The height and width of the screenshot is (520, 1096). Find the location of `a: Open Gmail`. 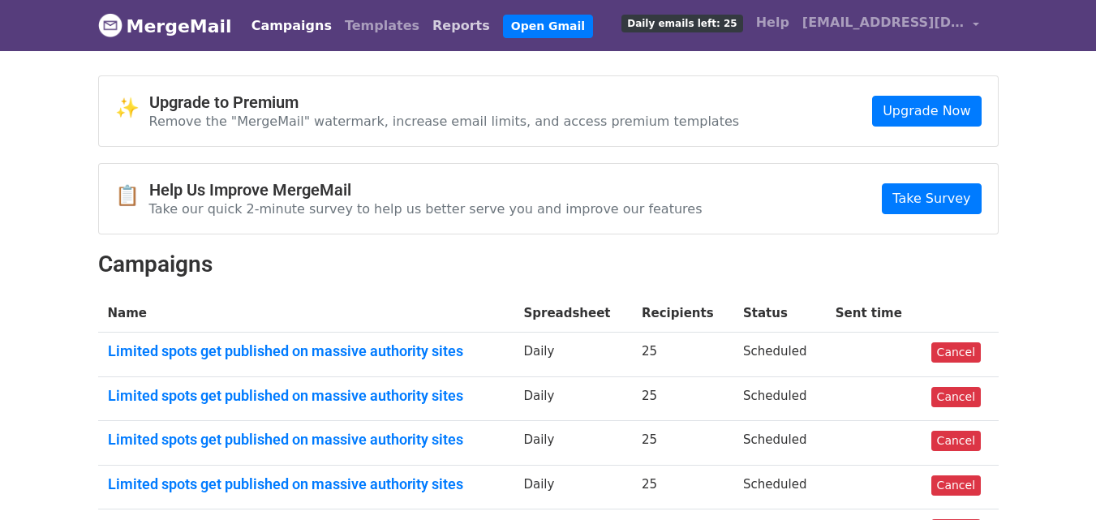

a: Open Gmail is located at coordinates (548, 26).